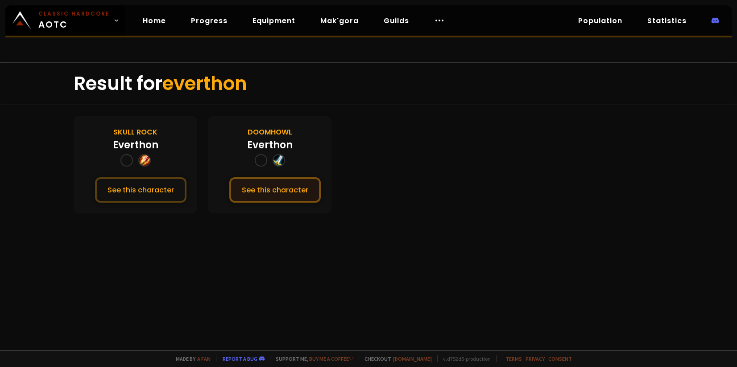 The height and width of the screenshot is (367, 737). I want to click on a: Progress, so click(209, 21).